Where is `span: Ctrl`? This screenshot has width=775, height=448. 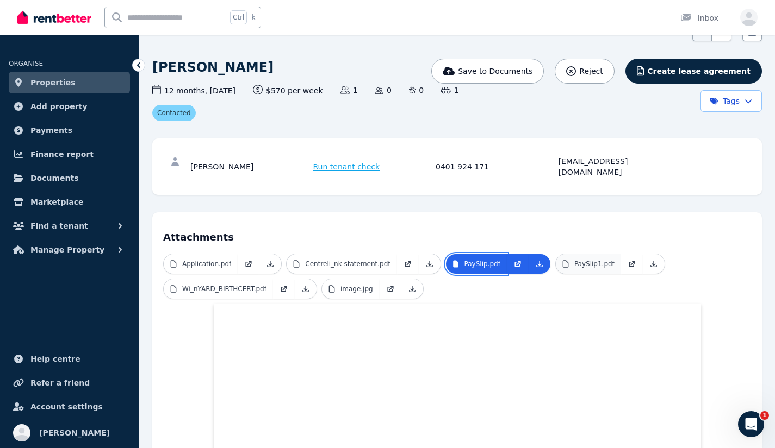
span: Ctrl is located at coordinates (238, 17).